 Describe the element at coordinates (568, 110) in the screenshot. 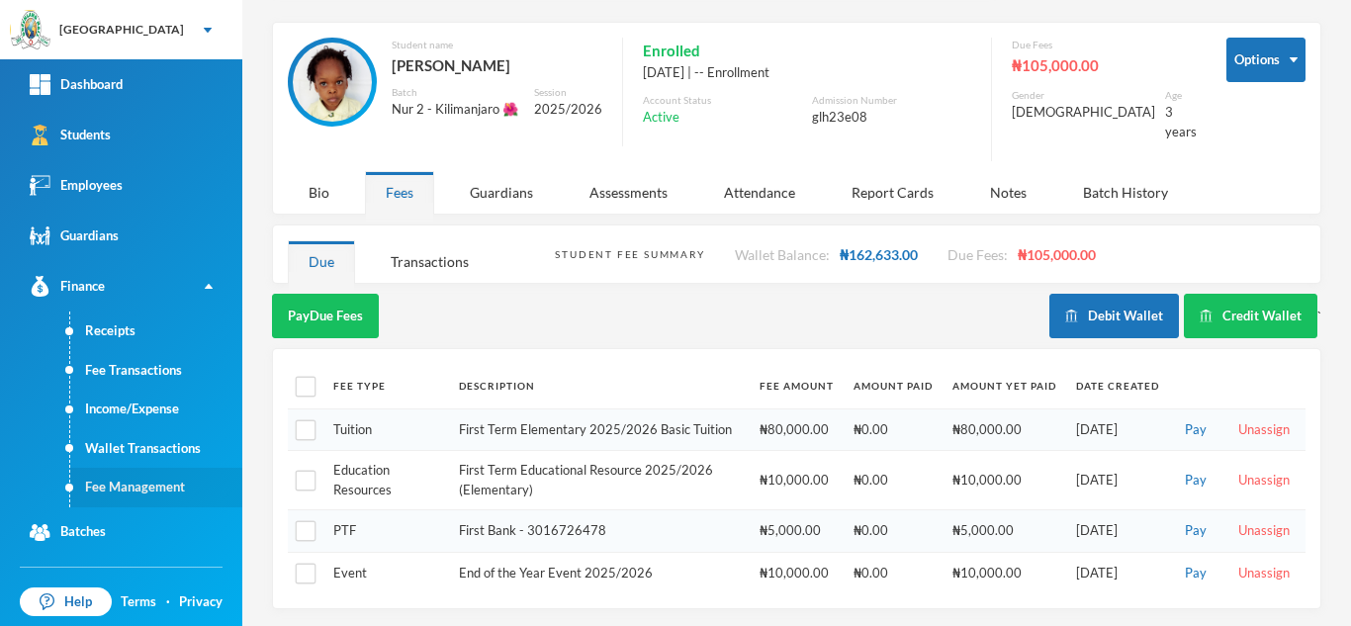

I see `div: 2025/2026` at that location.